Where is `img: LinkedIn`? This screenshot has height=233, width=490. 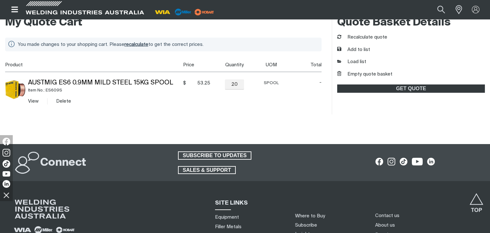 img: LinkedIn is located at coordinates (6, 184).